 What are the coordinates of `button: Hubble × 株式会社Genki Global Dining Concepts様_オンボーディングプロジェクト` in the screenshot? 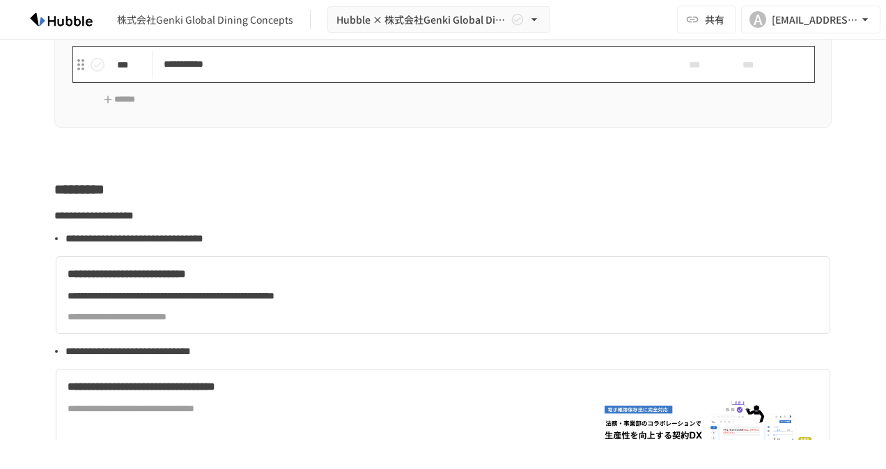 It's located at (439, 19).